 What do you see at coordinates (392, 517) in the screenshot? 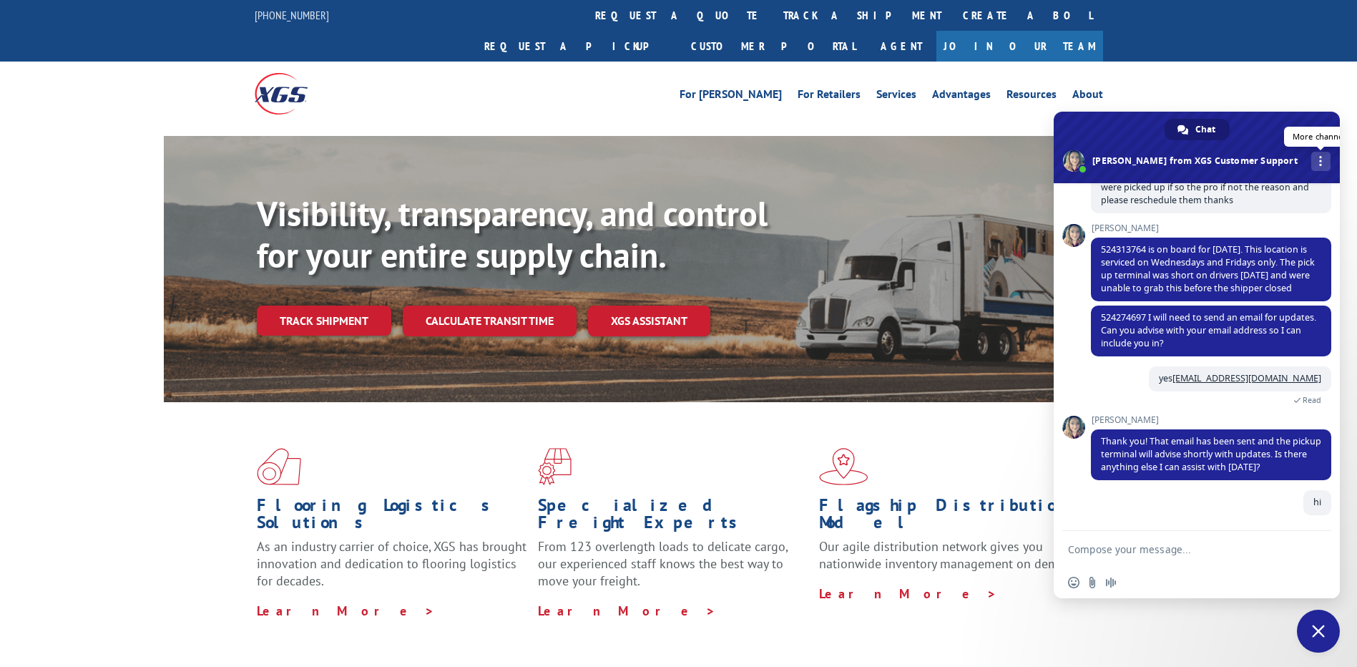
I see `h1: Flooring Logistics Solutions` at bounding box center [392, 517].